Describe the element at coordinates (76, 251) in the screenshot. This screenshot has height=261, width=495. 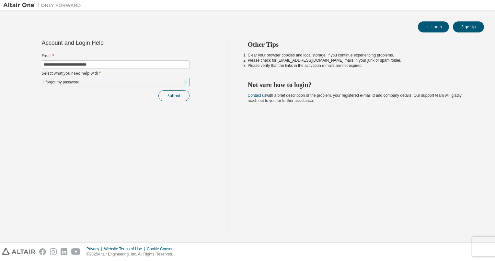
I see `img: youtube.svg` at that location.